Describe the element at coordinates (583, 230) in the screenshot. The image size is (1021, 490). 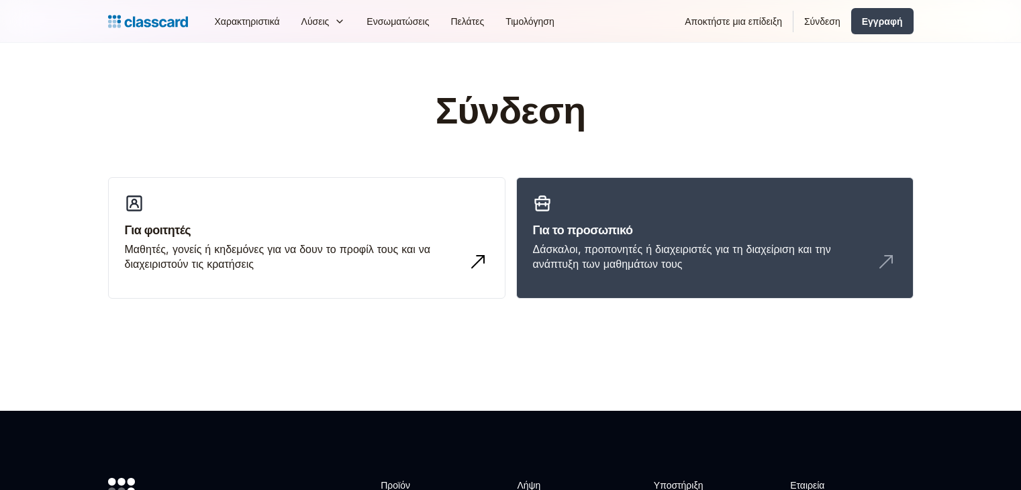
I see `font: Για το προσωπικό` at that location.